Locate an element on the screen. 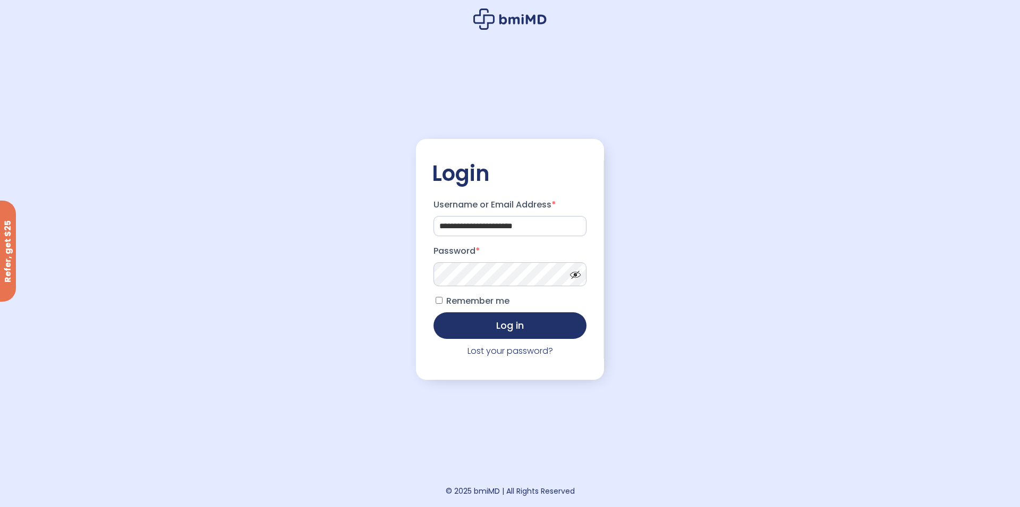  a: Lost your password? is located at coordinates (510, 350).